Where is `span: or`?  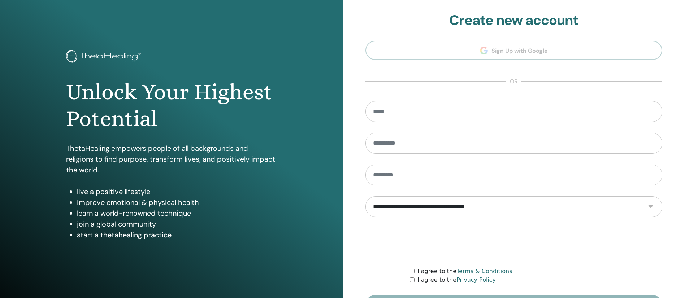
span: or is located at coordinates (514, 82).